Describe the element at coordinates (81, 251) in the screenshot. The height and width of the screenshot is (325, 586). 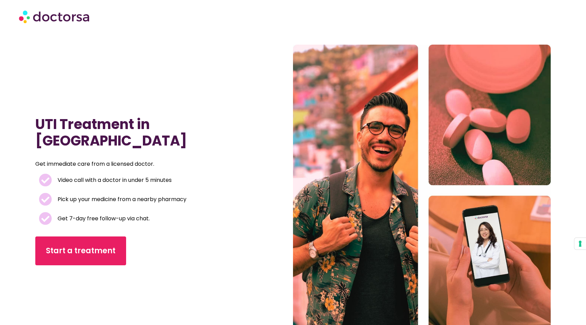
I see `span: Start a treatment` at that location.